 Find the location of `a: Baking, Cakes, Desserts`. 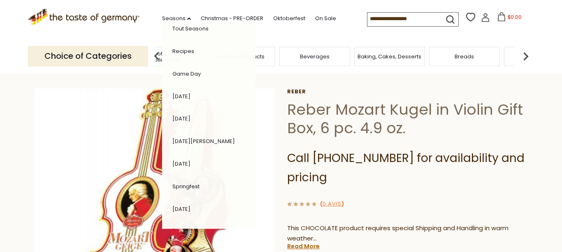

a: Baking, Cakes, Desserts is located at coordinates (389, 56).